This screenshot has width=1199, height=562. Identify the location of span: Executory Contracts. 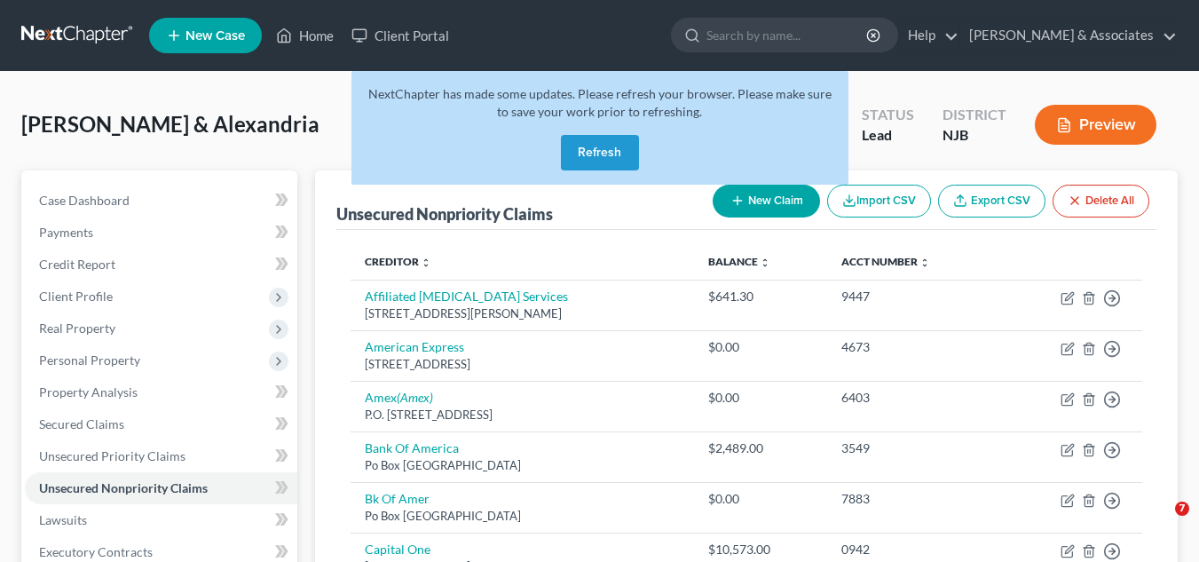
(96, 551).